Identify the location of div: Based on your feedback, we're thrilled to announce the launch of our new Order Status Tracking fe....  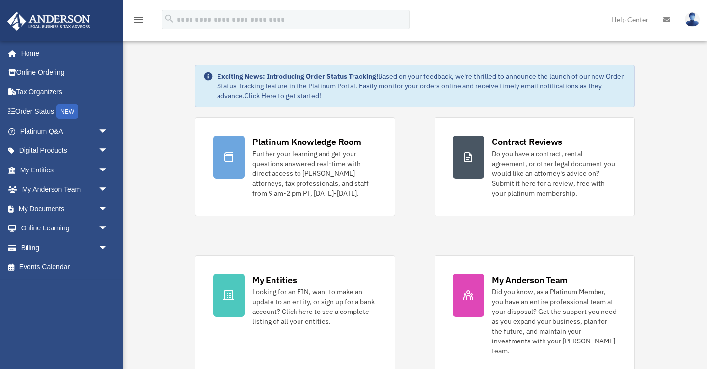
(422, 86).